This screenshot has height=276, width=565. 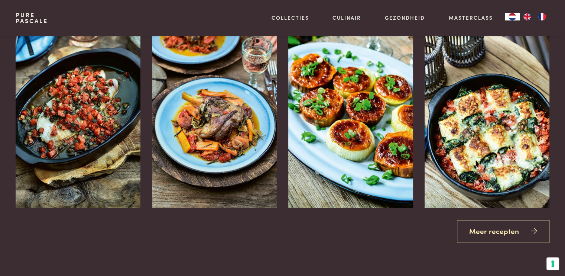 I want to click on a: Masterclass, so click(x=471, y=17).